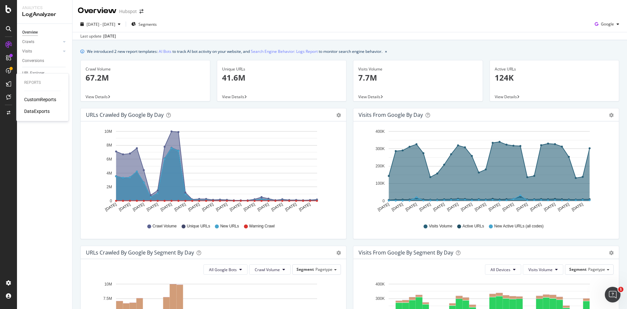  I want to click on div: We introduced 2 new report templates: to track AI bot activity on your website, and to monitor se..., so click(234, 51).